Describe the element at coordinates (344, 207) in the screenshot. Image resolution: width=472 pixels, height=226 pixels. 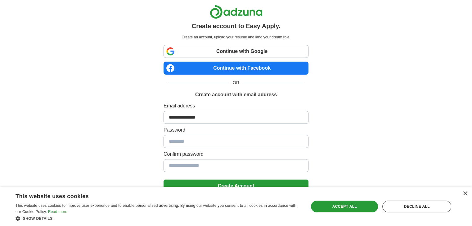
I see `div: Accept all` at that location.